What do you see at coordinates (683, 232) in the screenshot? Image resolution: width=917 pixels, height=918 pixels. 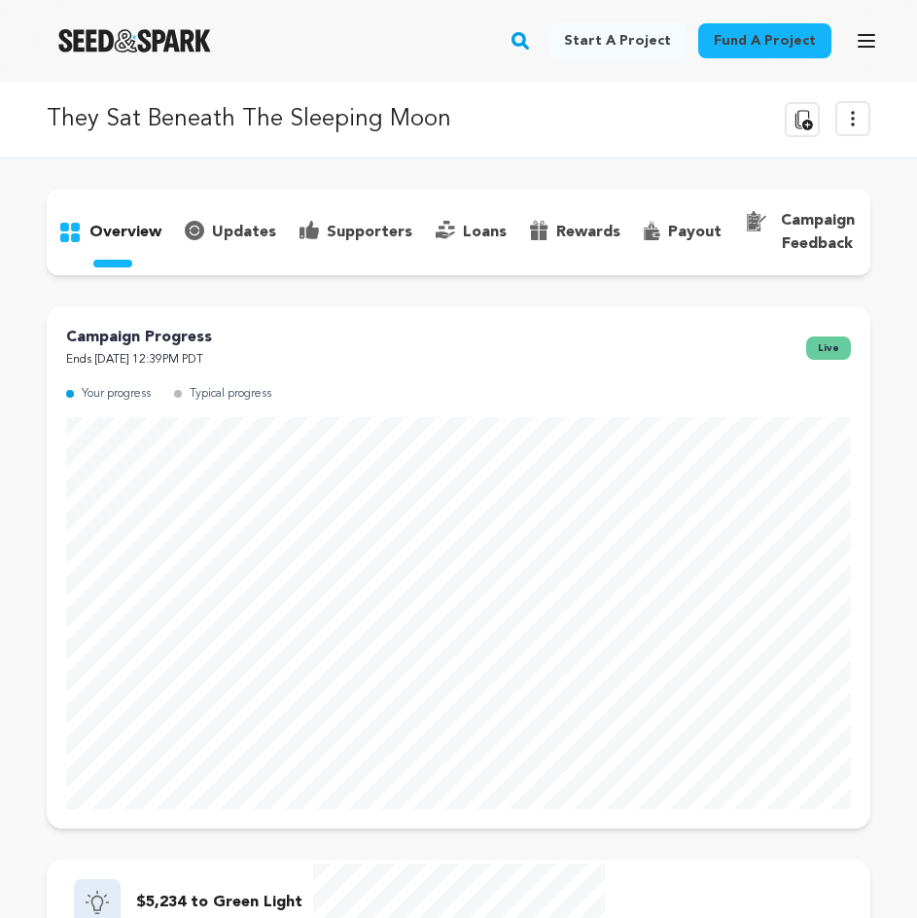 I see `button: payout` at bounding box center [683, 232].